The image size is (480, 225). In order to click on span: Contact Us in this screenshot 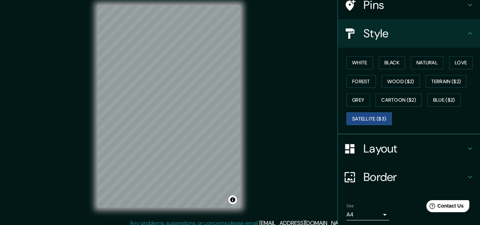, I will do `click(34, 9)`.